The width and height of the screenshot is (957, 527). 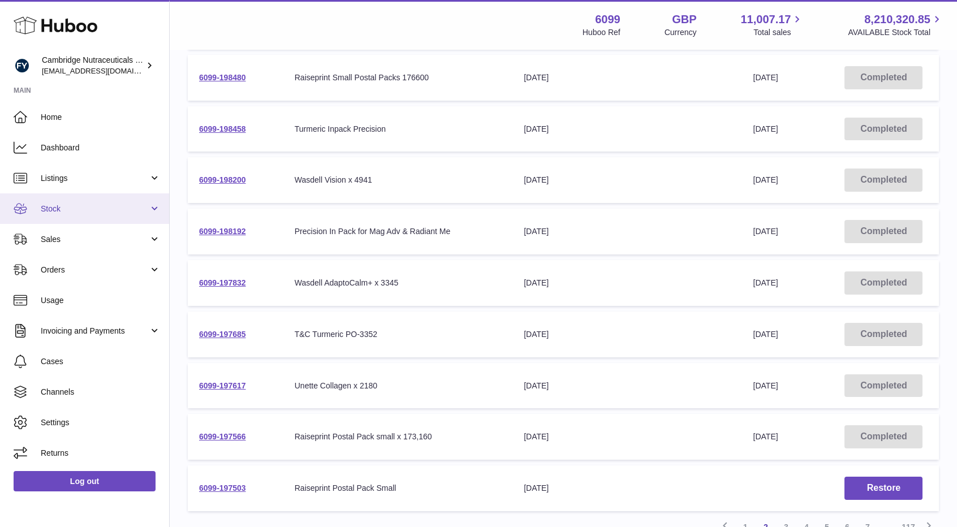 What do you see at coordinates (222, 488) in the screenshot?
I see `a: 6099-197503` at bounding box center [222, 488].